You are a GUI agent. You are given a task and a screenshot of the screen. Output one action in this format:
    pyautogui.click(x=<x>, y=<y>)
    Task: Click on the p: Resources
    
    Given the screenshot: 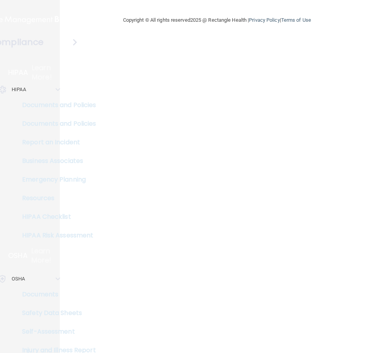 What is the action you would take?
    pyautogui.click(x=55, y=198)
    